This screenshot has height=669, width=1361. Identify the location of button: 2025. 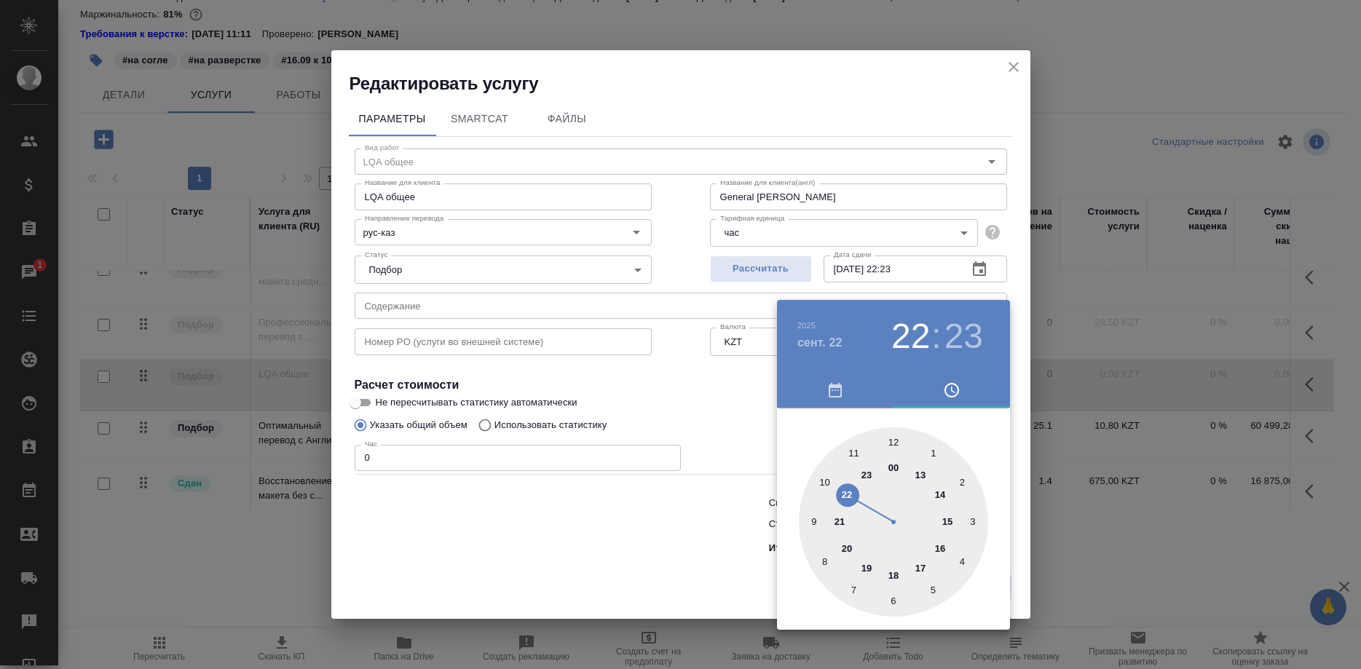
(806, 326).